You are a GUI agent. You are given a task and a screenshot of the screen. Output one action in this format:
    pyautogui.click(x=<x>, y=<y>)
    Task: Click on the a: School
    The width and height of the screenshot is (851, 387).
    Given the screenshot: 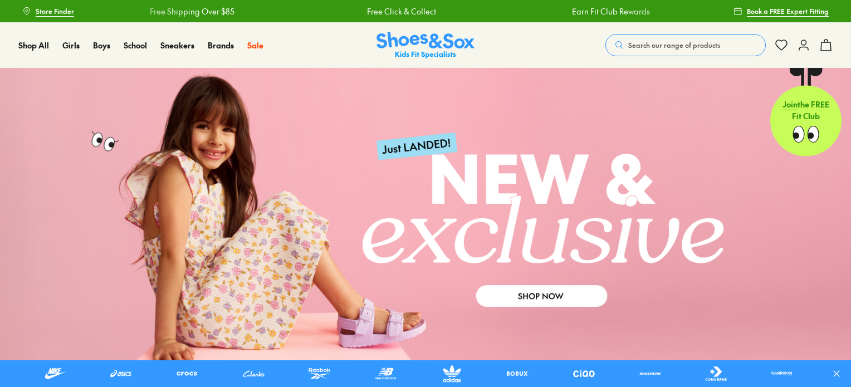 What is the action you would take?
    pyautogui.click(x=135, y=45)
    